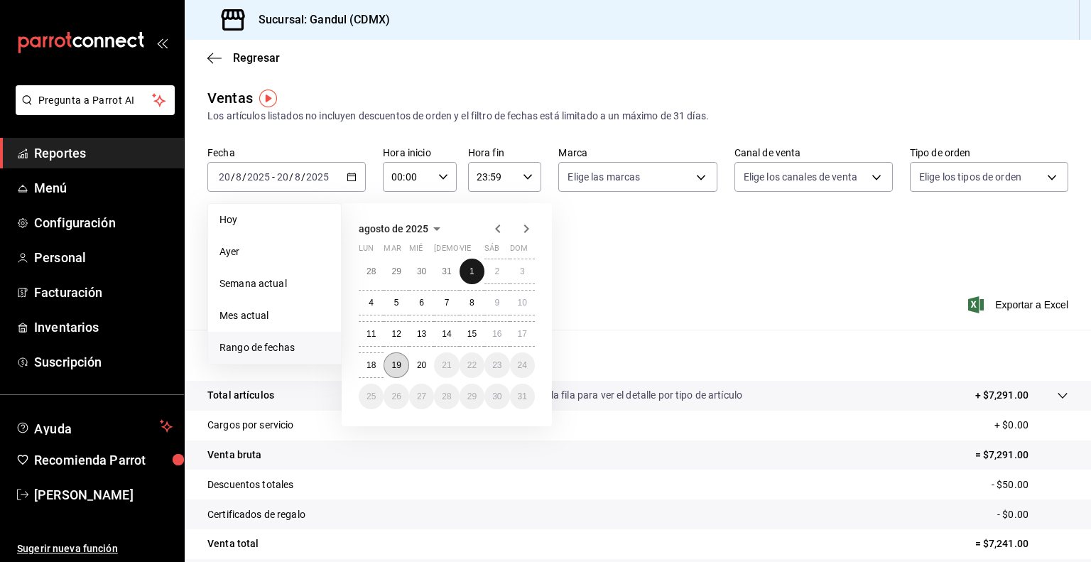 The height and width of the screenshot is (562, 1091). What do you see at coordinates (421, 365) in the screenshot?
I see `abbr: 20 de agosto de 2025` at bounding box center [421, 365].